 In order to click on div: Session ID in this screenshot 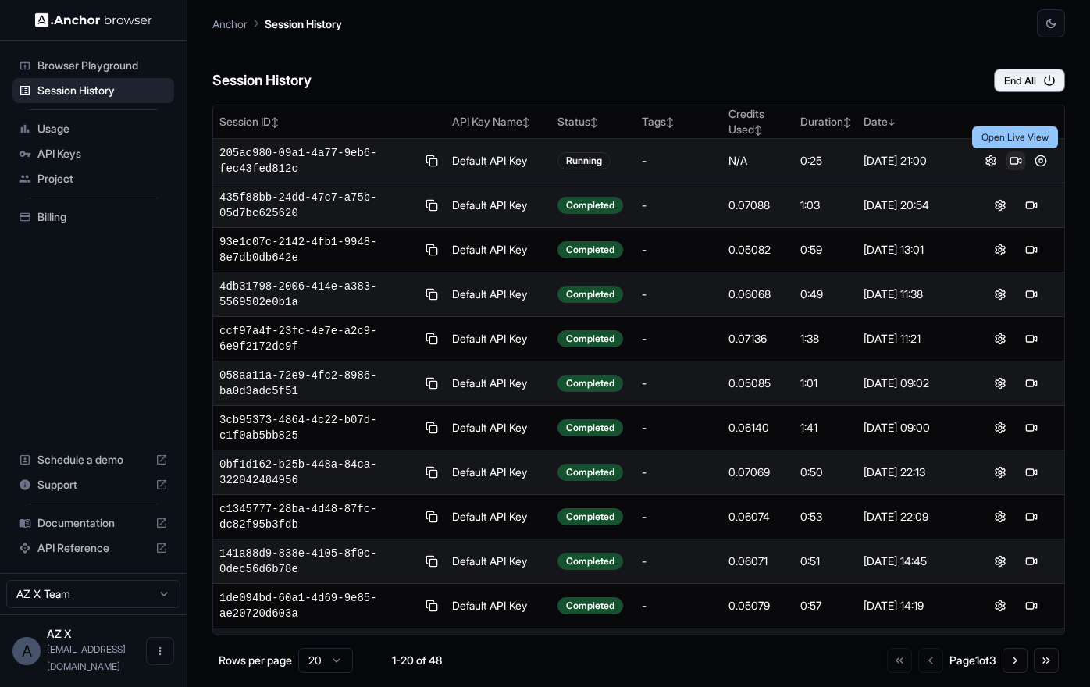, I will do `click(330, 122)`.